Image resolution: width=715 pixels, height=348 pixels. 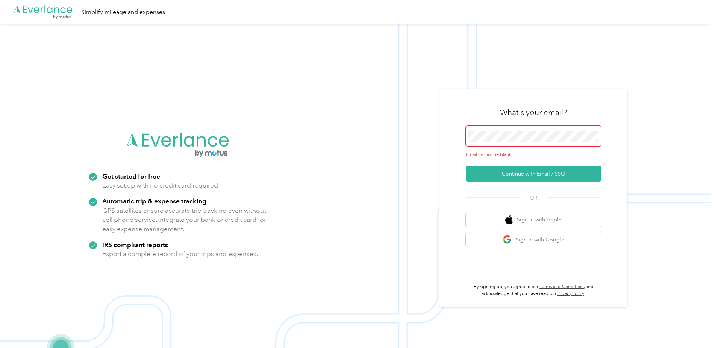 What do you see at coordinates (135, 244) in the screenshot?
I see `strong: IRS compliant reports` at bounding box center [135, 244].